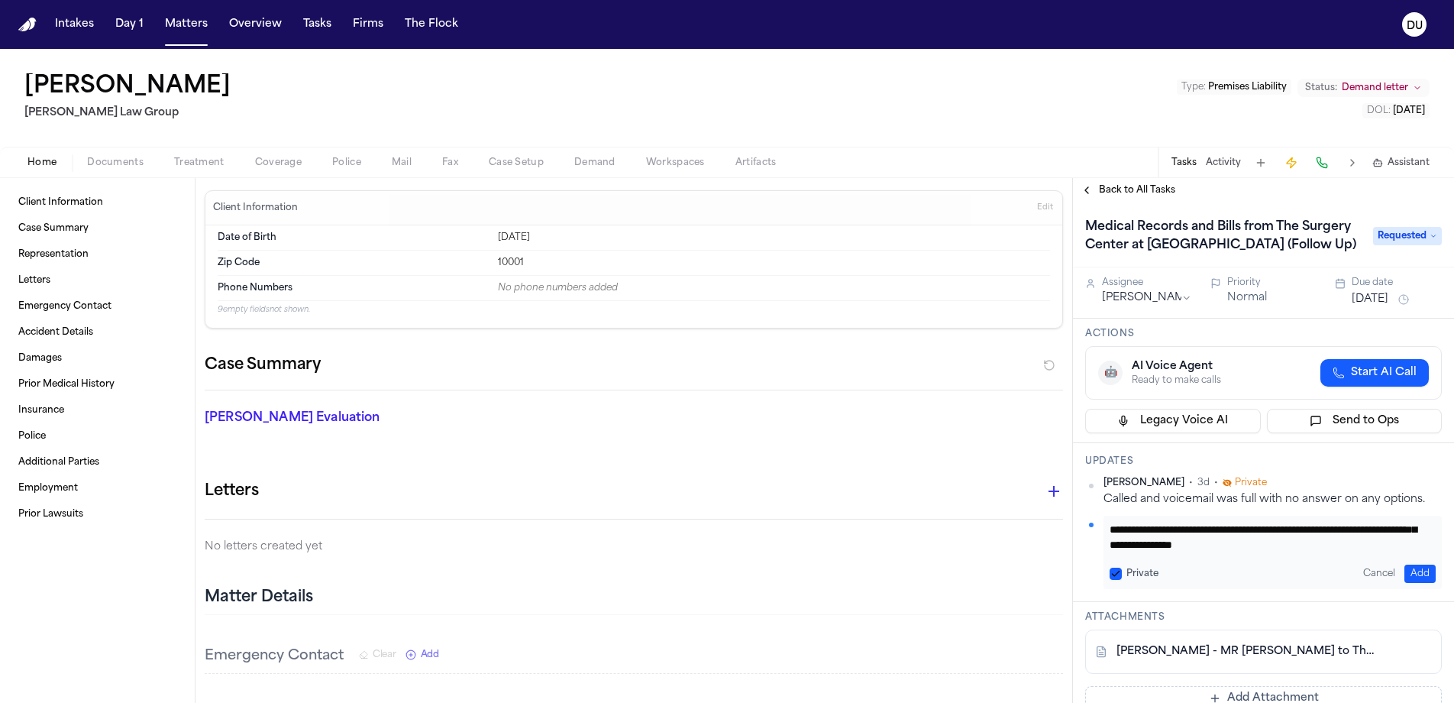 Image resolution: width=1454 pixels, height=703 pixels. Describe the element at coordinates (115, 163) in the screenshot. I see `span: Documents` at that location.